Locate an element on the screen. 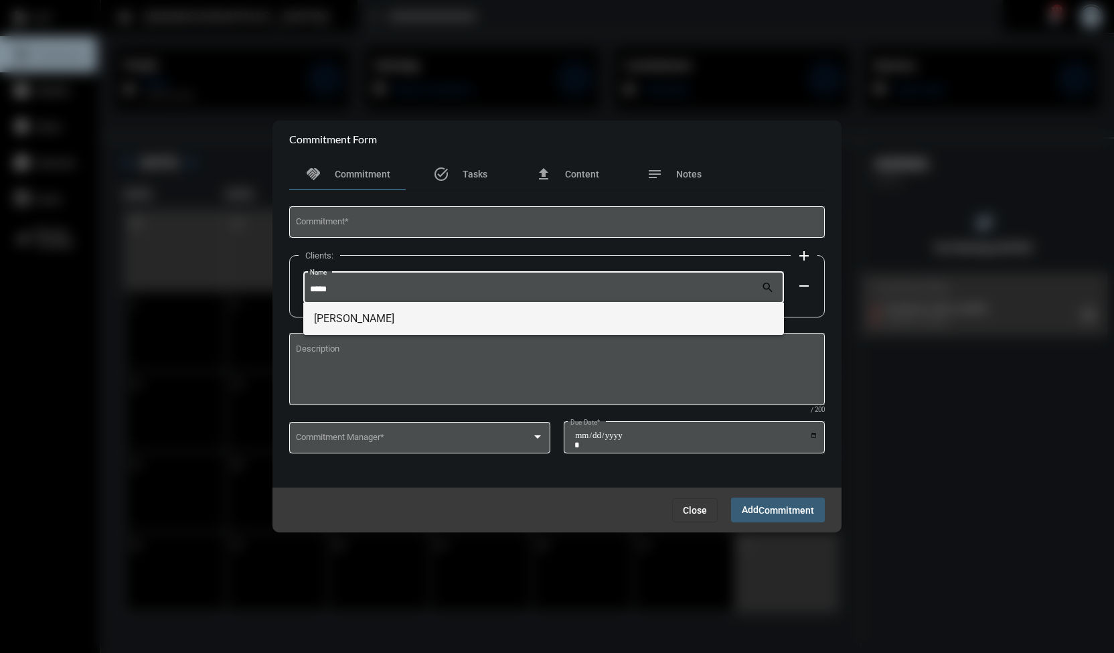  mat-hint: / 200 is located at coordinates (817, 410).